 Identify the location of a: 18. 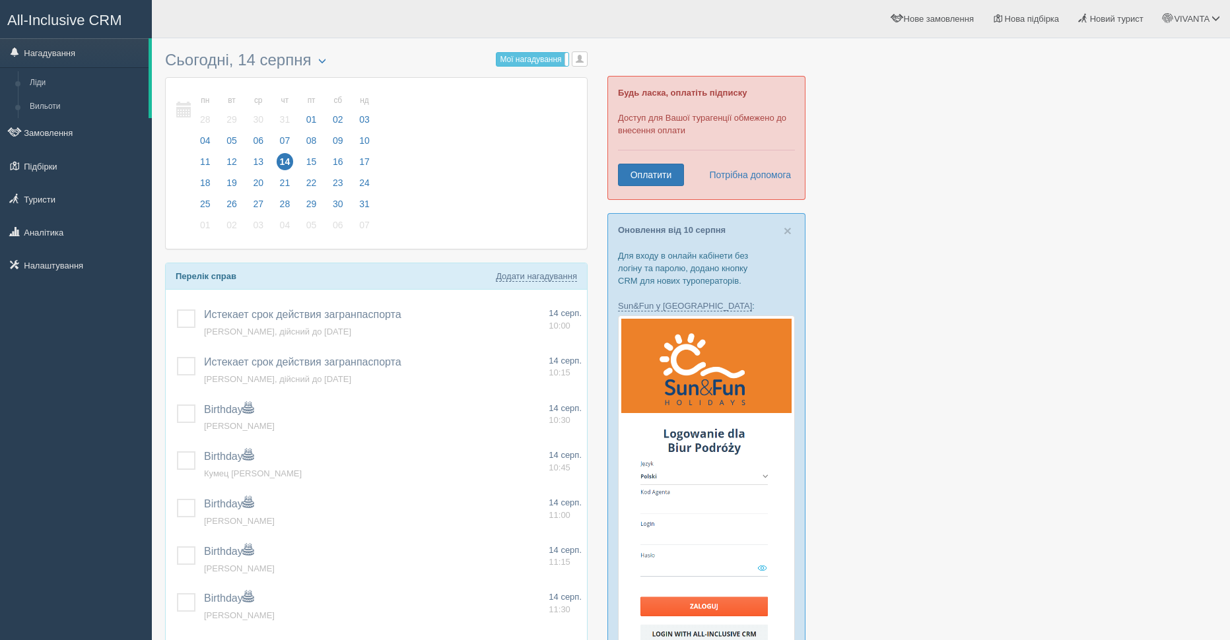
(205, 186).